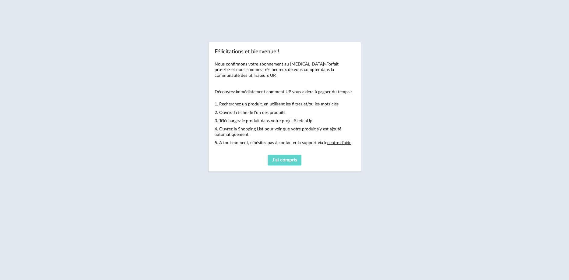  Describe the element at coordinates (284, 92) in the screenshot. I see `p: Découvrez immédiatement comment UP vous aidera à gagner du temps :` at that location.